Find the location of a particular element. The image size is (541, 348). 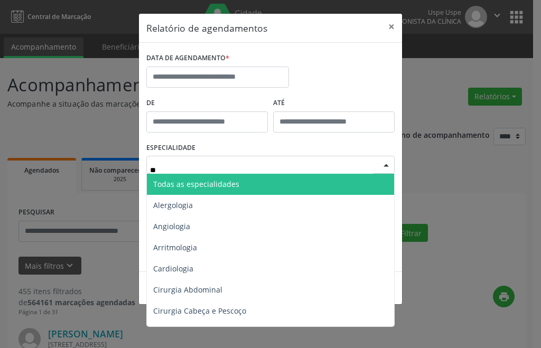

label: De is located at coordinates (207, 103).